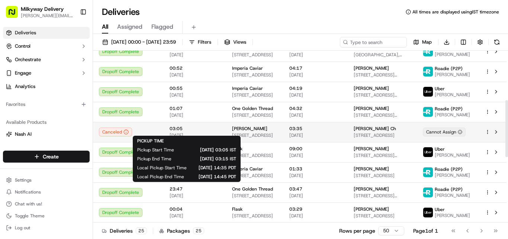  I want to click on img: Masood Aslam, so click(13, 134).